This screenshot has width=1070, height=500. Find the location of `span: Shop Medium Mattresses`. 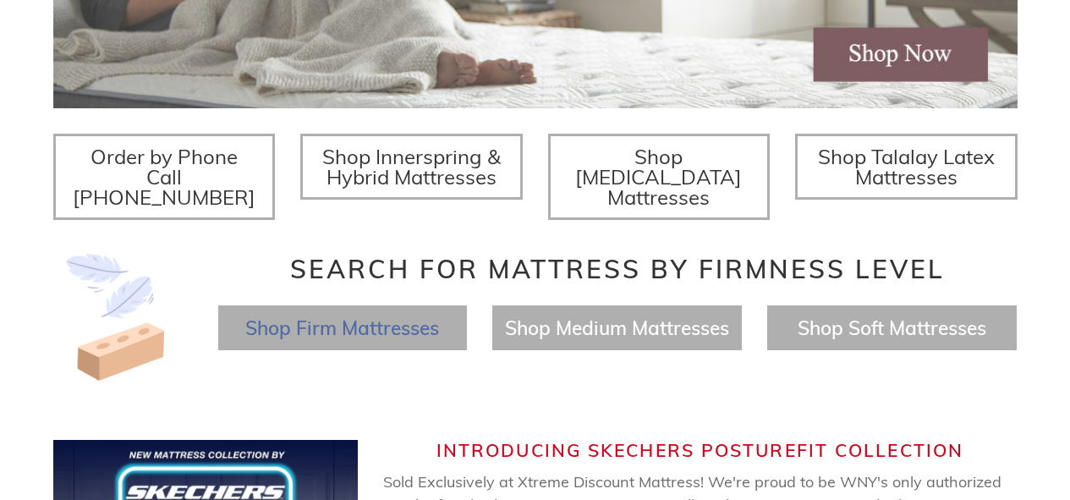

span: Shop Medium Mattresses is located at coordinates (617, 327).